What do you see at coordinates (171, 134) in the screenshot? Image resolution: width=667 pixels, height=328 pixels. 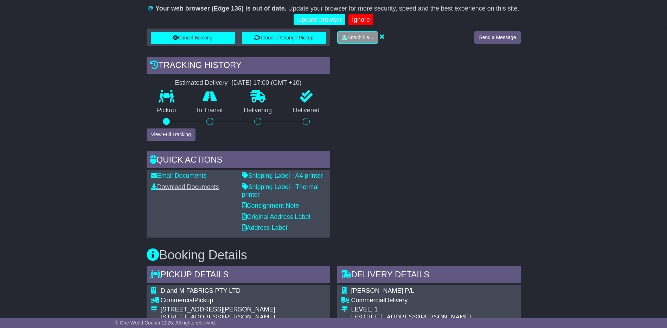 I see `button: View Full Tracking` at bounding box center [171, 134].